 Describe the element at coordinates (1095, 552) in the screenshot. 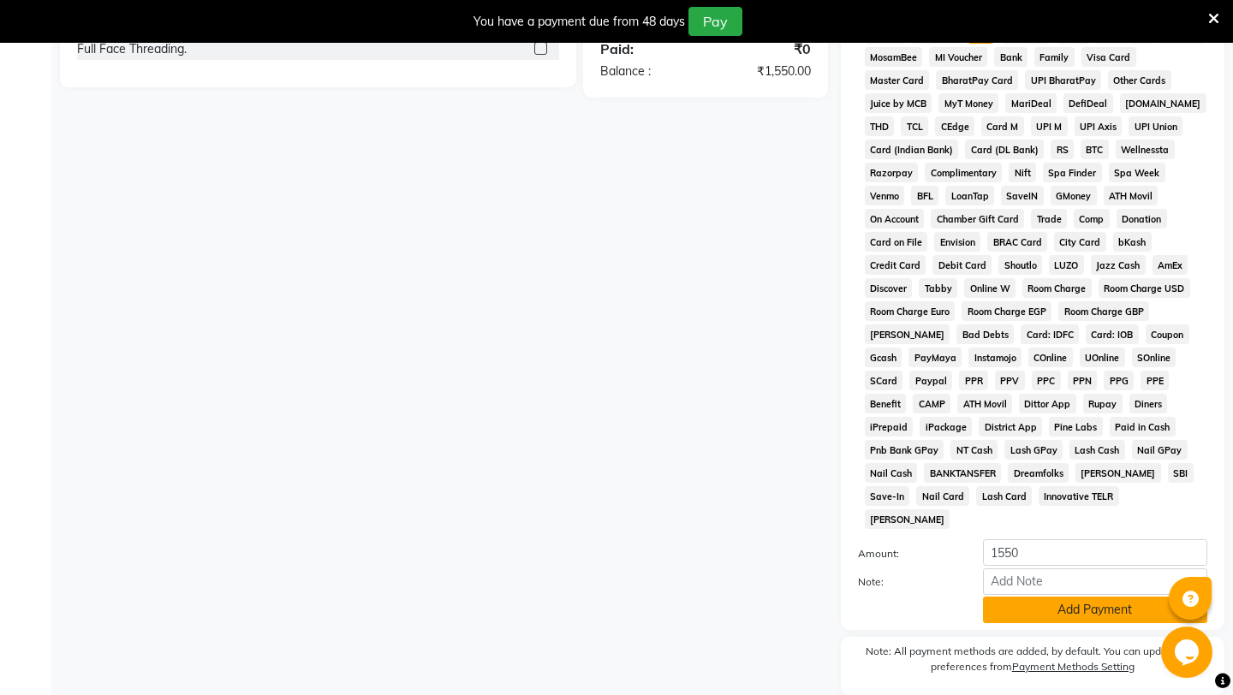

I see `input: Amount` at that location.